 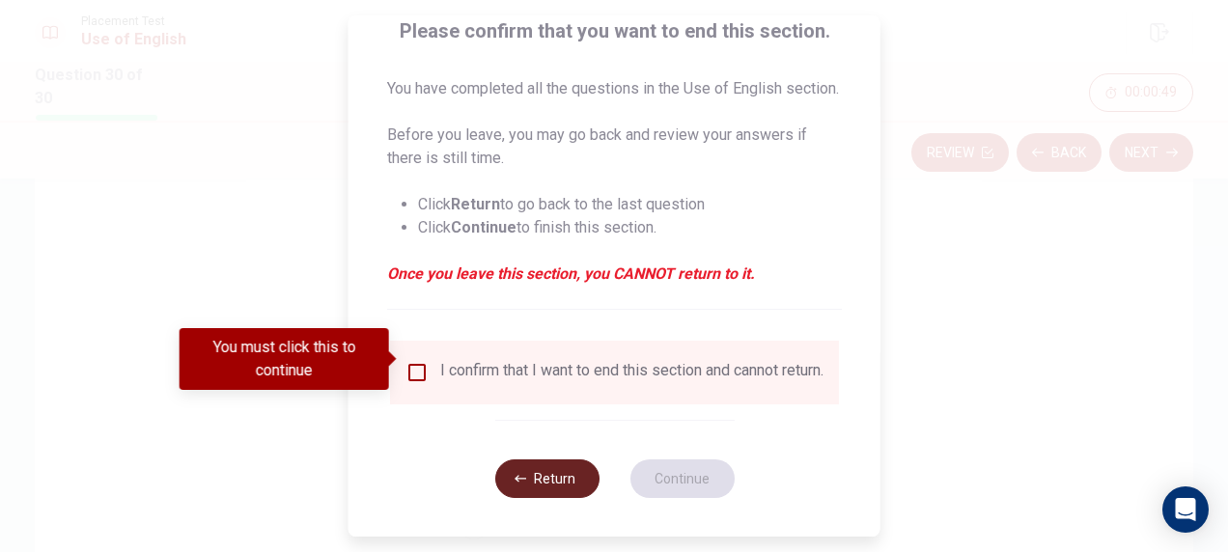 What do you see at coordinates (681, 479) in the screenshot?
I see `button: Continue` at bounding box center [681, 479].